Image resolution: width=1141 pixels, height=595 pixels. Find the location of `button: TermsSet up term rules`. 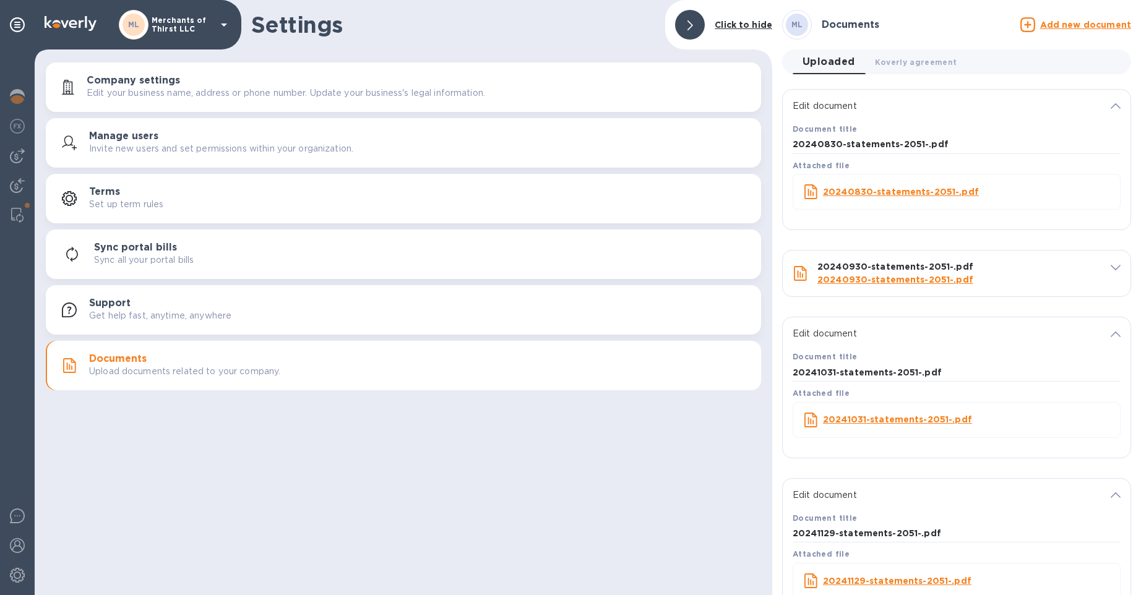

button: TermsSet up term rules is located at coordinates (404, 199).